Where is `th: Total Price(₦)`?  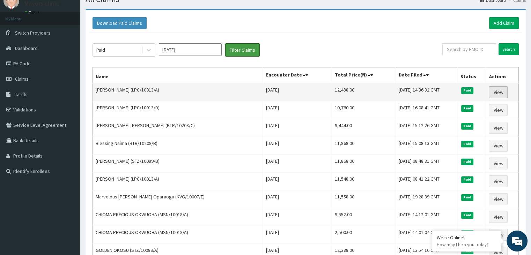
th: Total Price(₦) is located at coordinates (364, 75).